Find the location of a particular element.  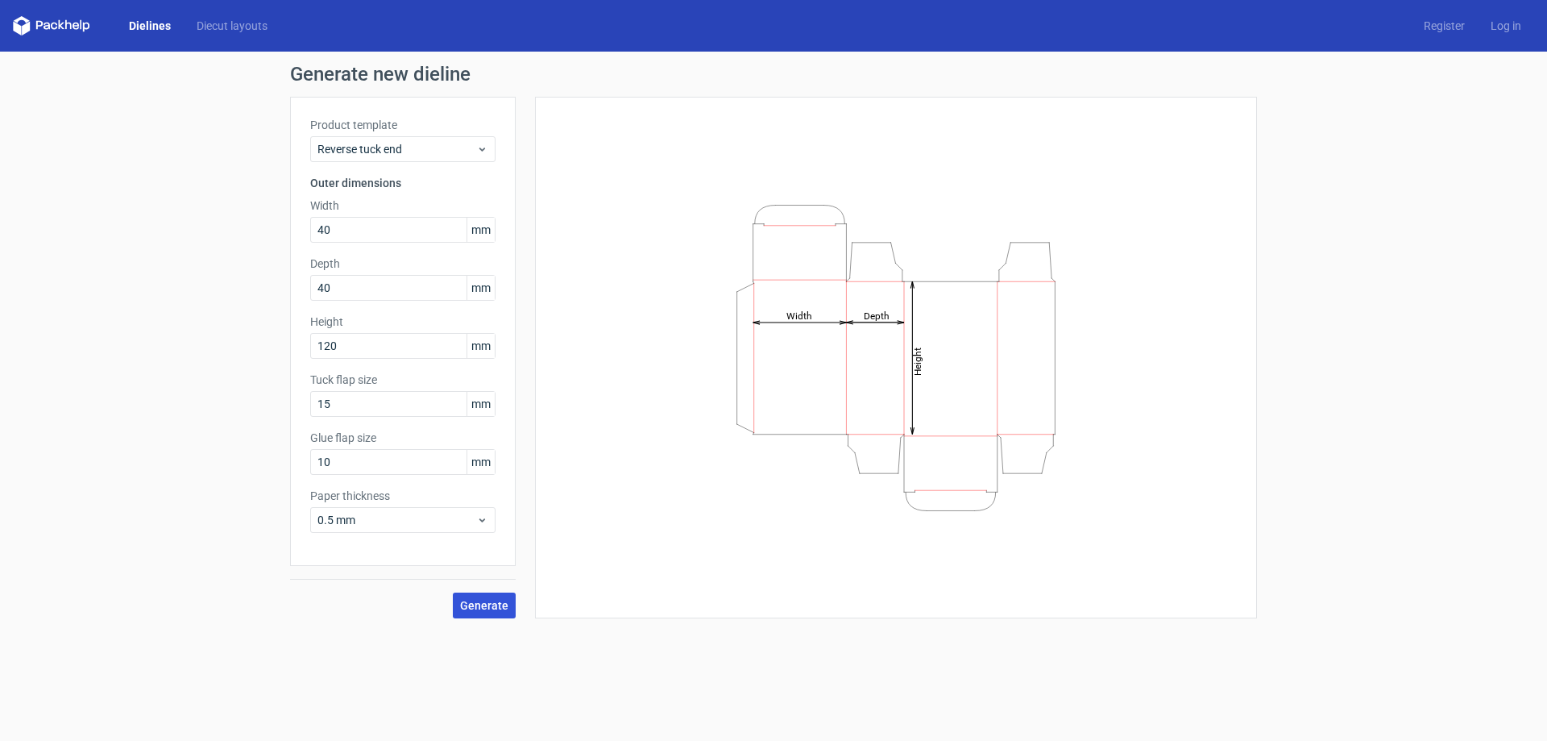

tspan: Width is located at coordinates (799, 315).